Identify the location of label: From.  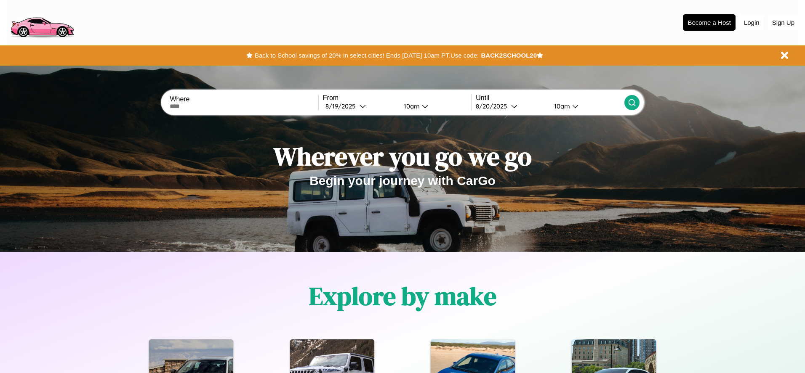
(397, 98).